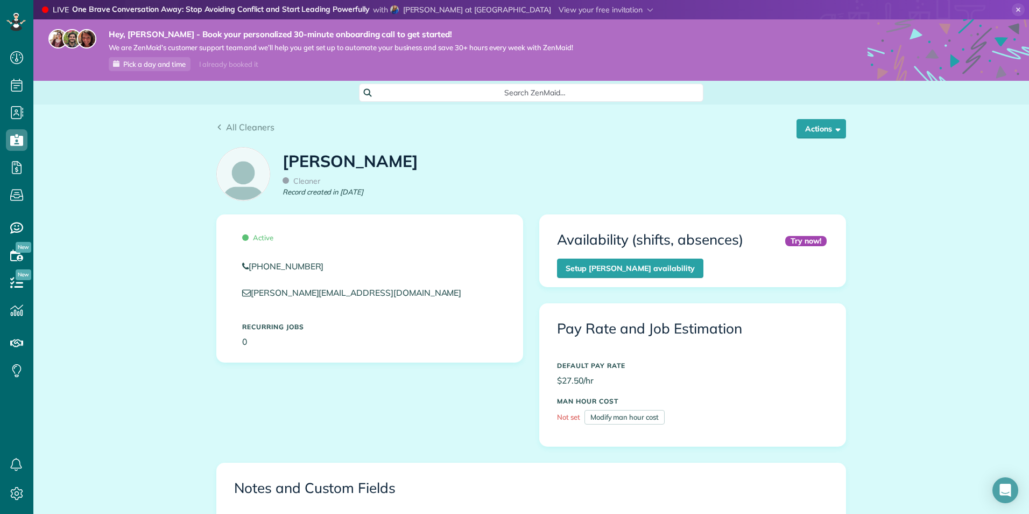  What do you see at coordinates (154, 64) in the screenshot?
I see `span: Pick a day and time` at bounding box center [154, 64].